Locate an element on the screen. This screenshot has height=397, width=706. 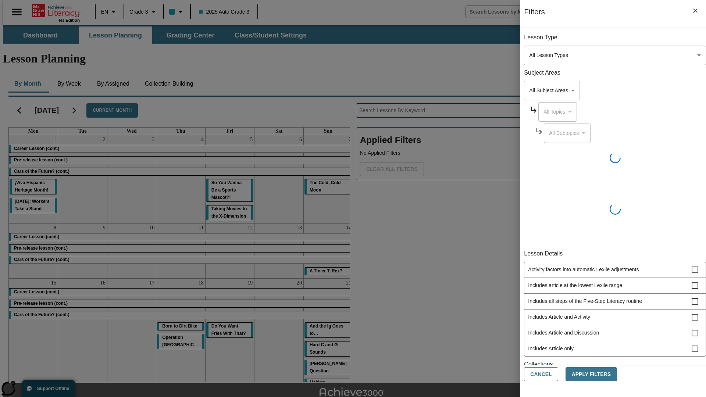
div: Includes all steps of the Five-Step Literacy routine is located at coordinates (615, 301).